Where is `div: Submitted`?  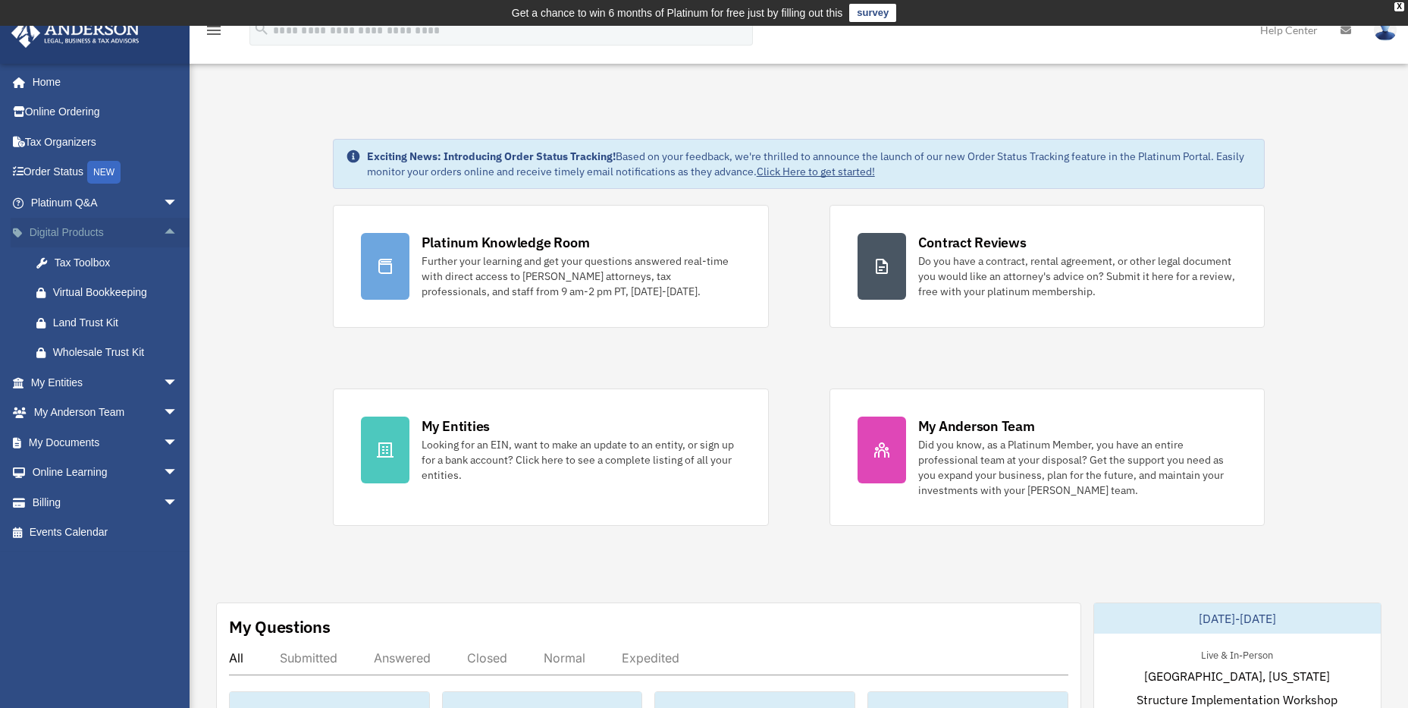 div: Submitted is located at coordinates (309, 658).